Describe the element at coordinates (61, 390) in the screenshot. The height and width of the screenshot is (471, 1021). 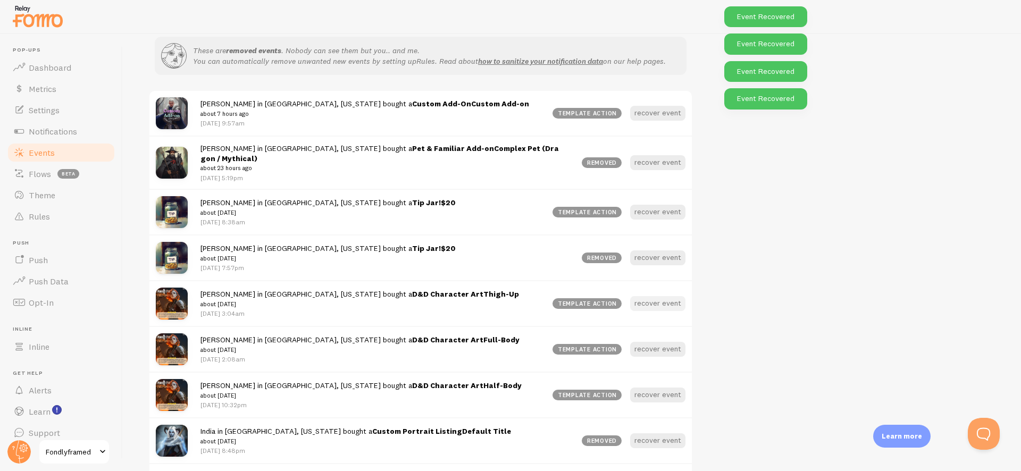
I see `a: Alerts` at that location.